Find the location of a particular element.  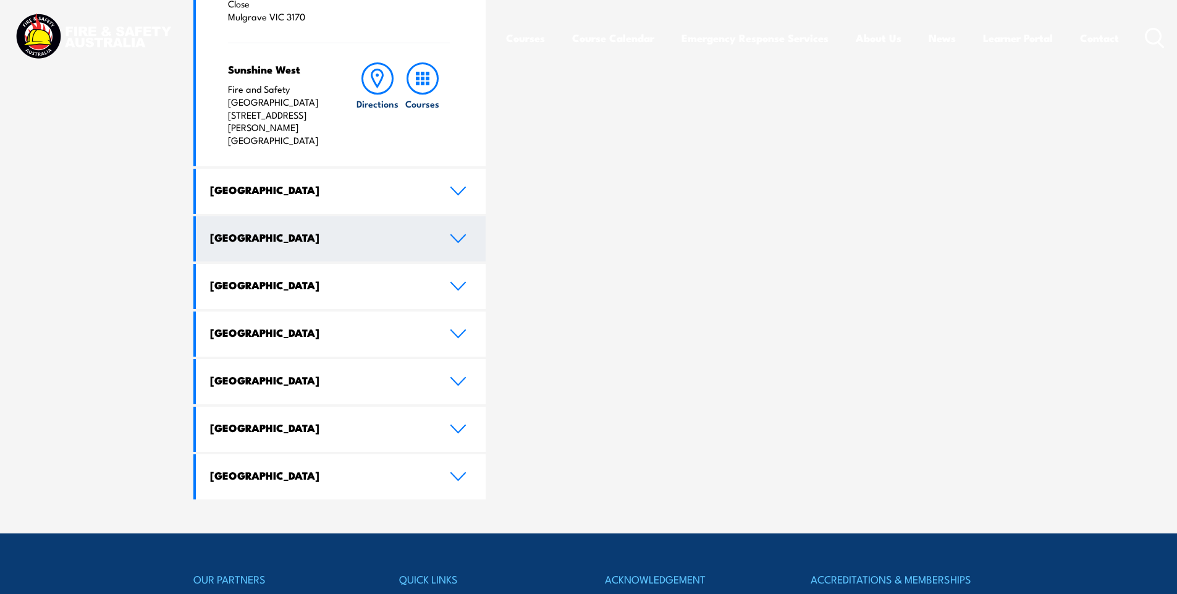

h4: ACKNOWLEDGEMENT is located at coordinates (691, 579).